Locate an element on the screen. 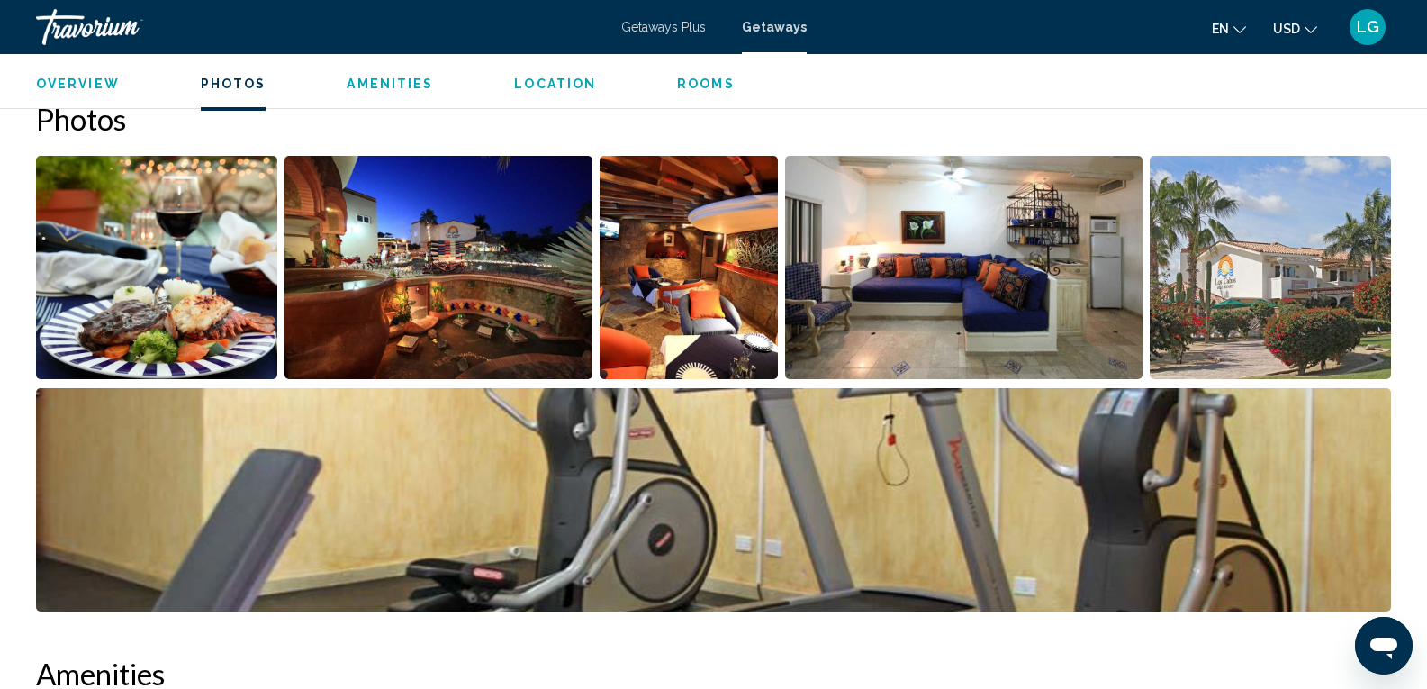 Image resolution: width=1427 pixels, height=689 pixels. span: en is located at coordinates (1220, 29).